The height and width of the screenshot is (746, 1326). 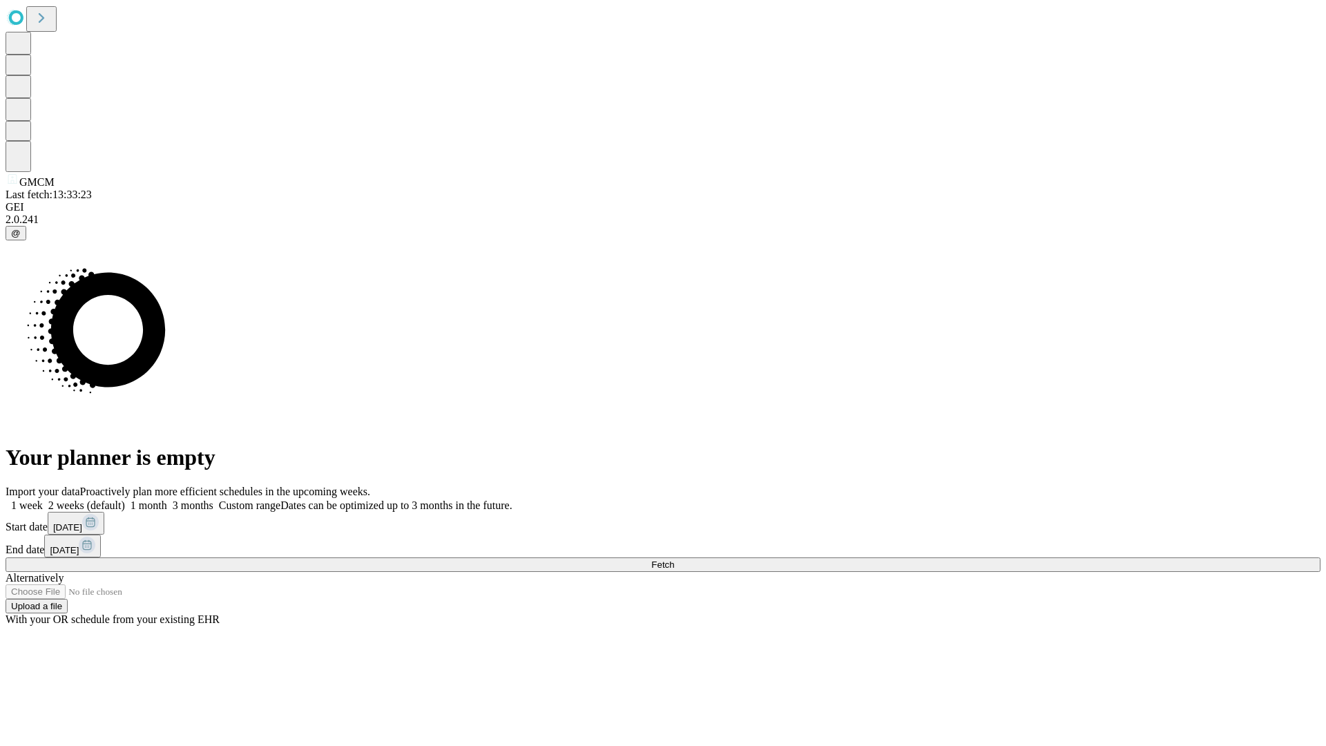 What do you see at coordinates (48, 194) in the screenshot?
I see `span: Last fetch: 13:33:23` at bounding box center [48, 194].